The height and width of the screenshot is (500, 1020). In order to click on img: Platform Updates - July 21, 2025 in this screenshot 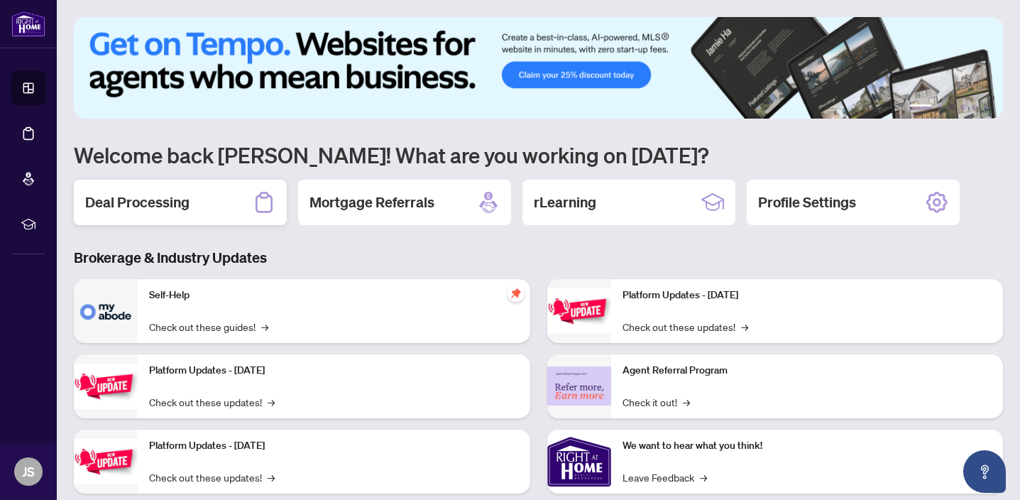, I will do `click(106, 461)`.